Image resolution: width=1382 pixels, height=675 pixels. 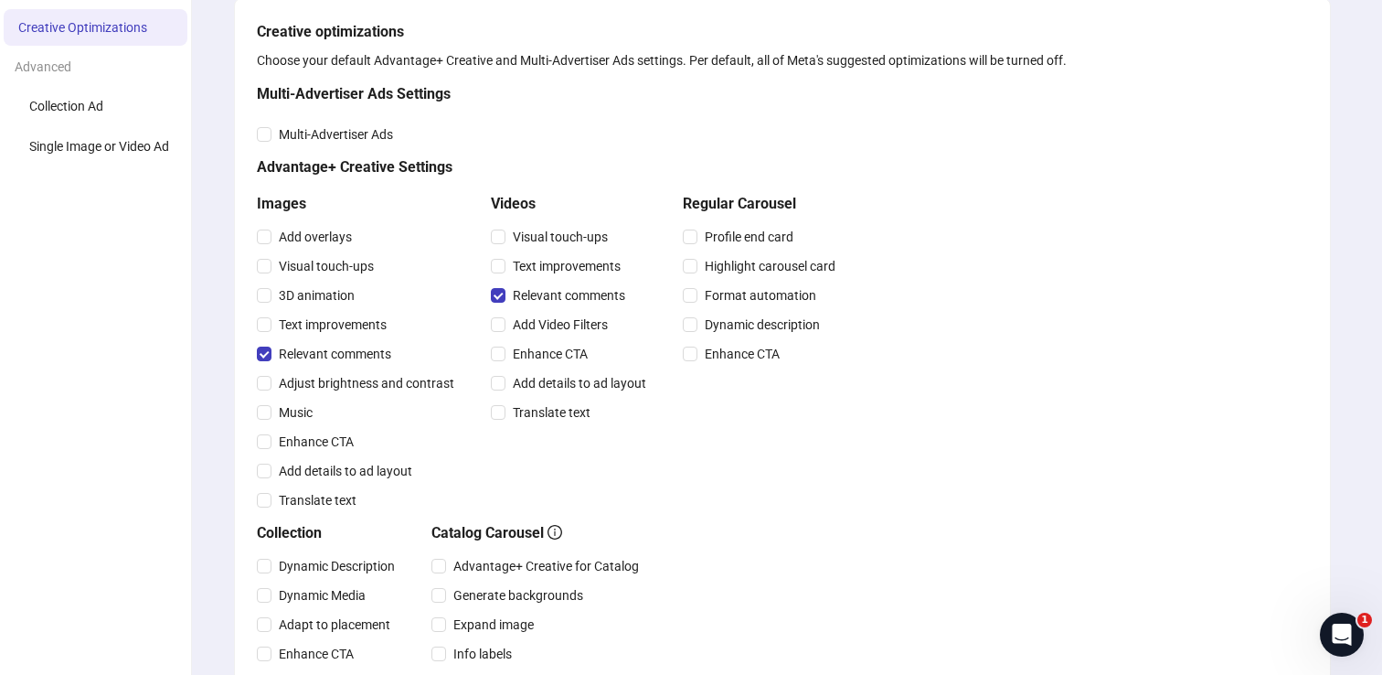 I want to click on span: 1, so click(x=1365, y=620).